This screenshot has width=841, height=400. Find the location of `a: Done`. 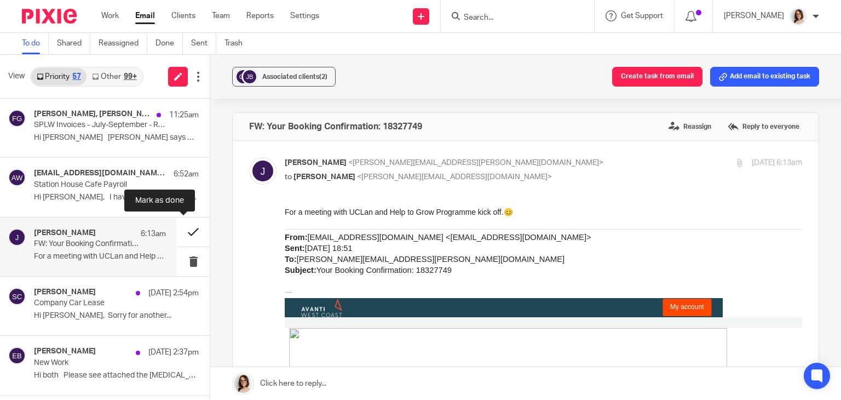

a: Done is located at coordinates (169, 43).